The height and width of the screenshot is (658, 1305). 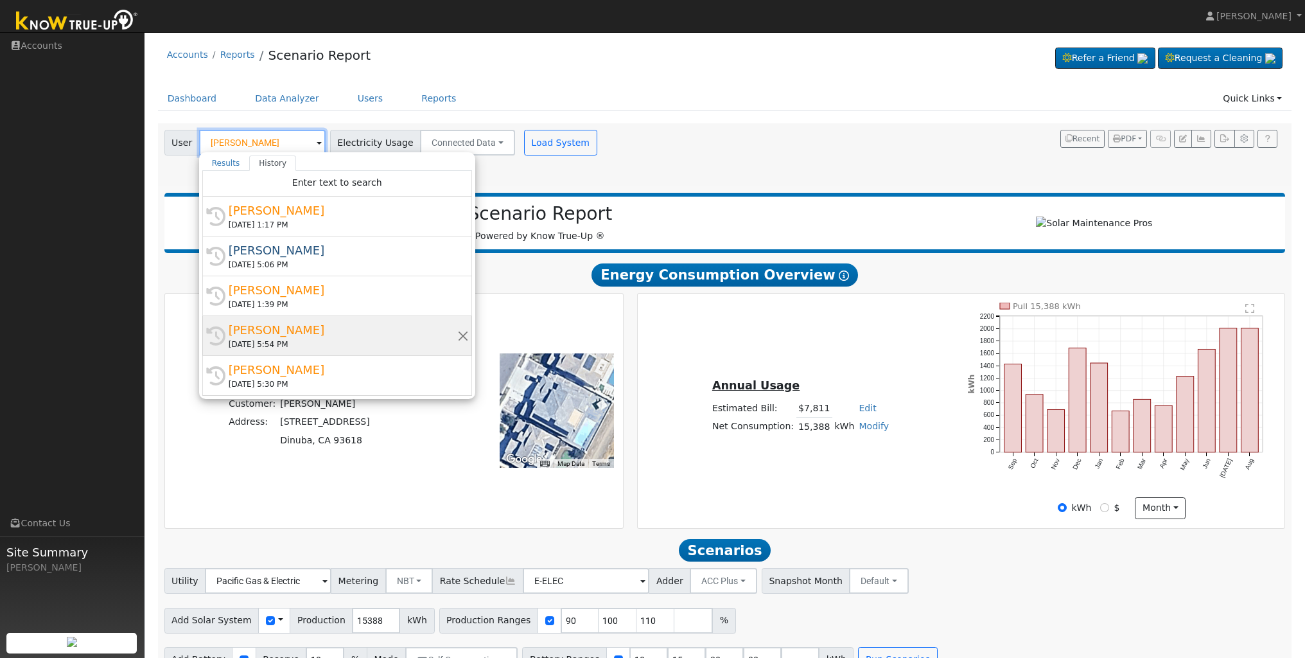 I want to click on a: Help Link, so click(x=1267, y=139).